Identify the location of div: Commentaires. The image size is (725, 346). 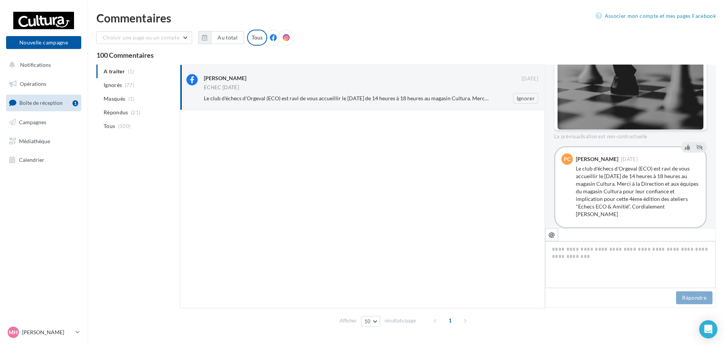
(406, 18).